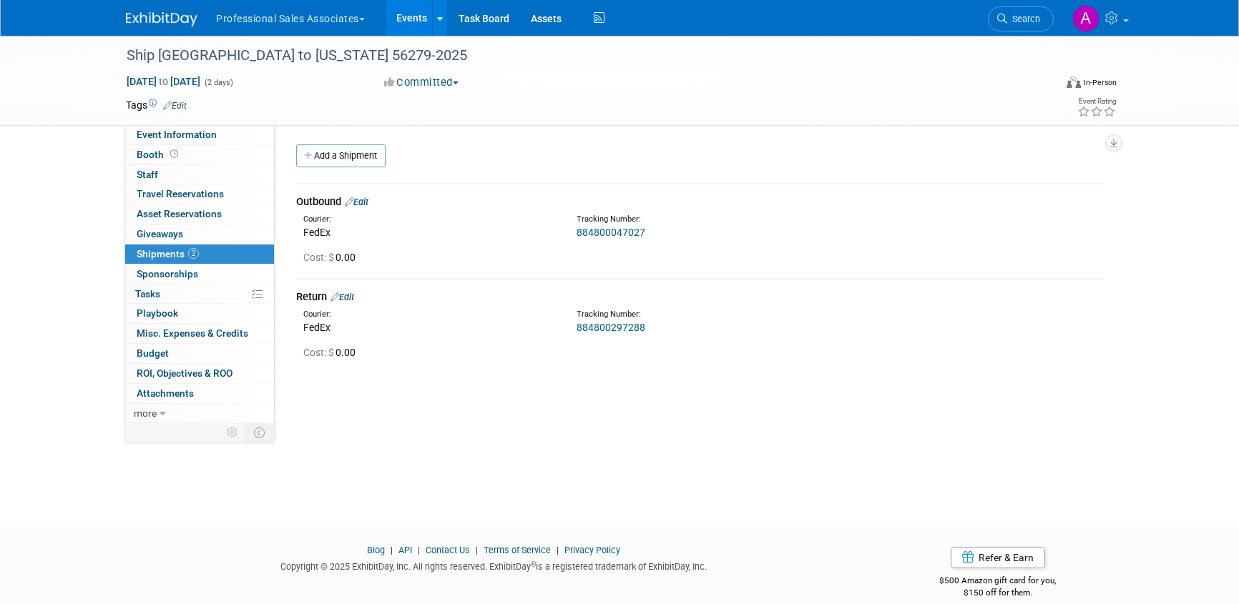  Describe the element at coordinates (163, 82) in the screenshot. I see `span: to` at that location.